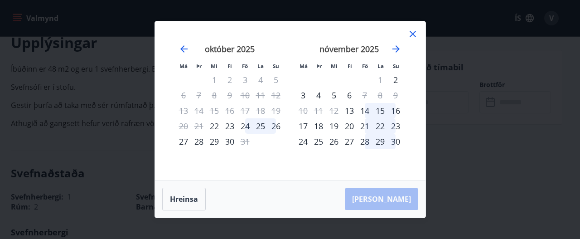  I want to click on div: 3, so click(303, 95).